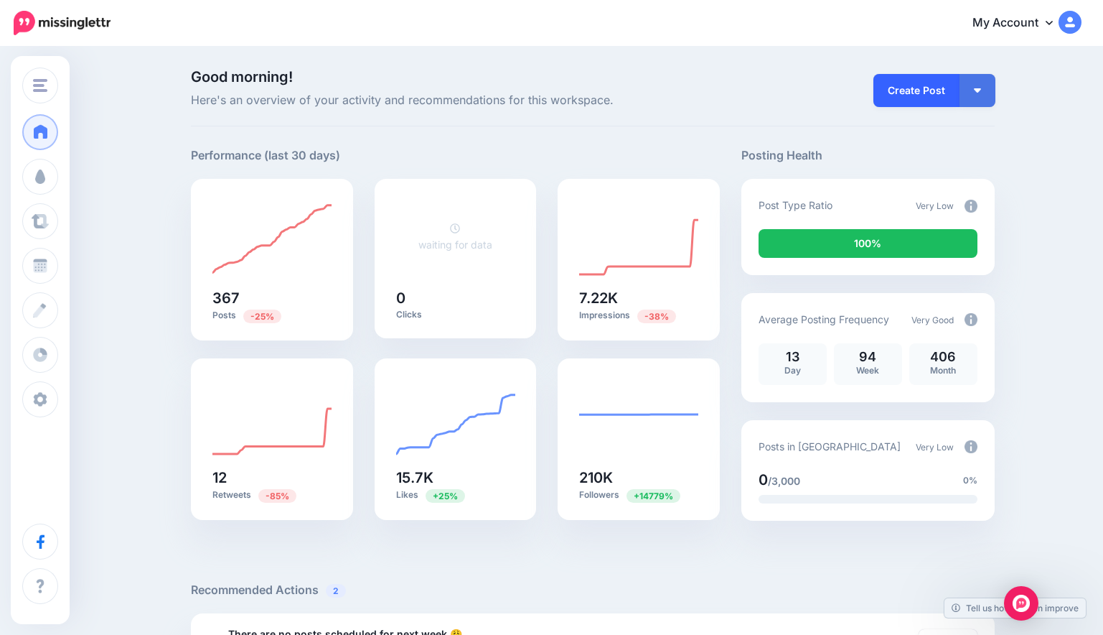  I want to click on span: 2, so click(336, 590).